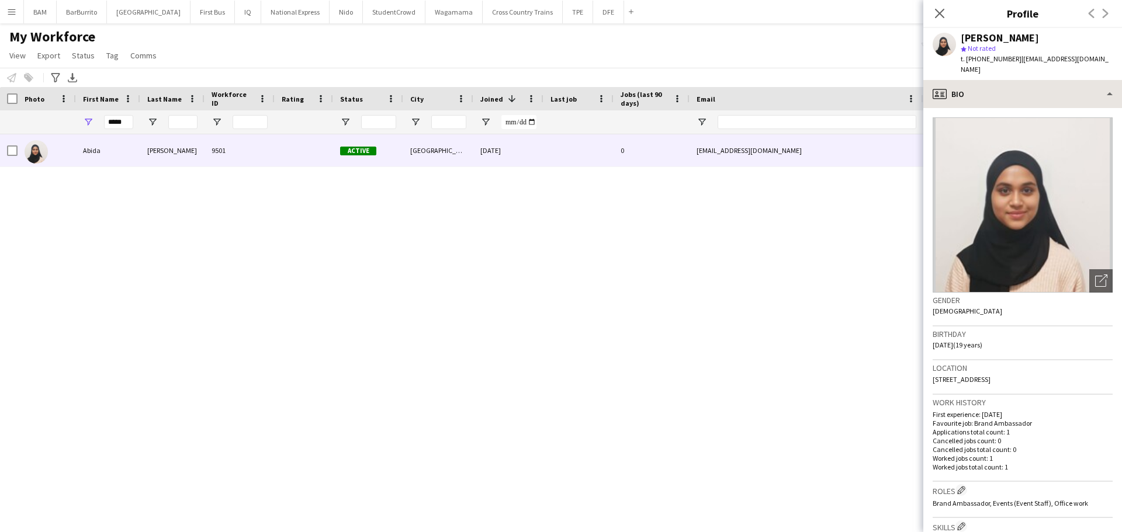 This screenshot has width=1122, height=532. What do you see at coordinates (143, 56) in the screenshot?
I see `span: Comms` at bounding box center [143, 56].